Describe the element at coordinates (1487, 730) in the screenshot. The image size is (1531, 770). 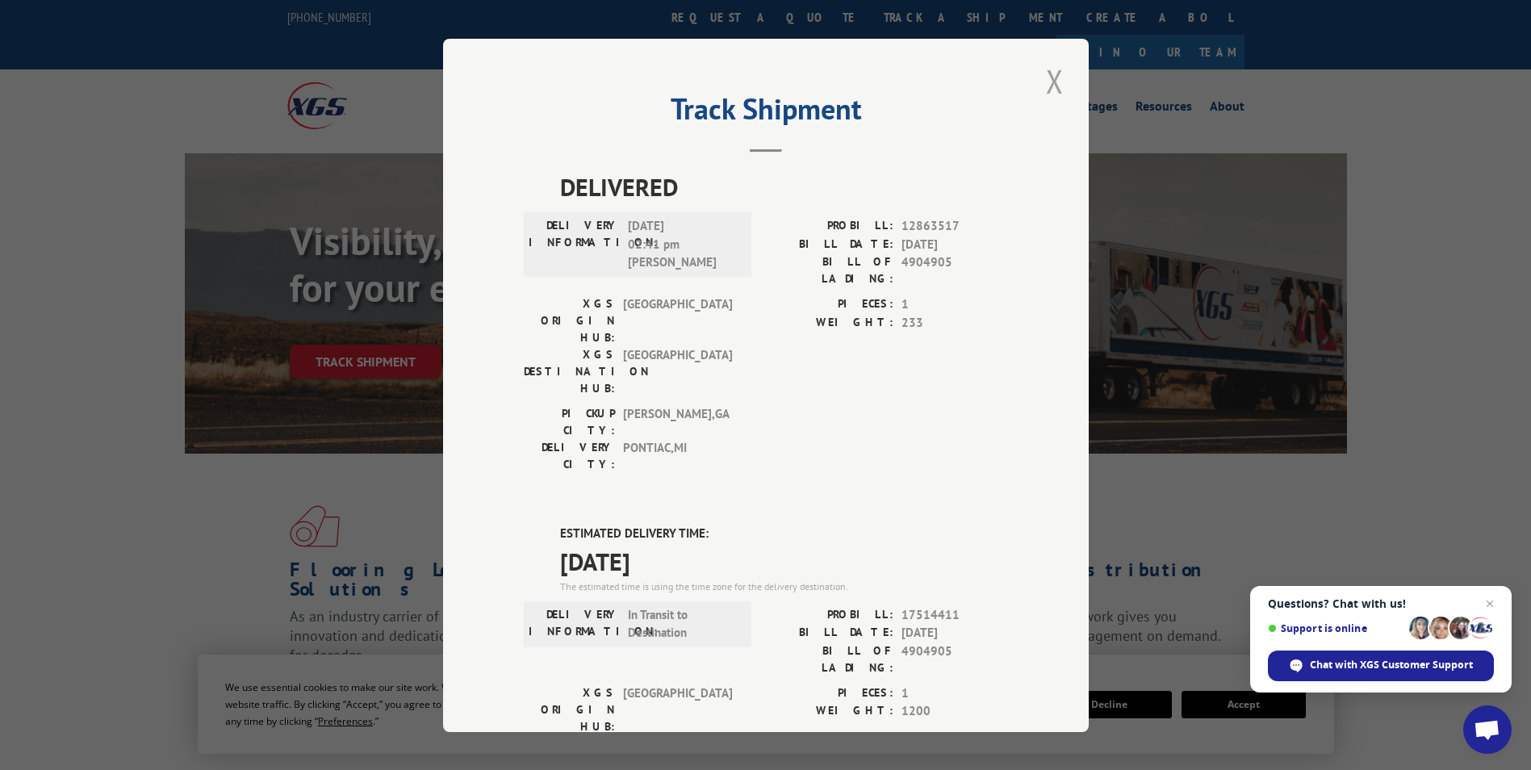
I see `a: Open chat` at that location.